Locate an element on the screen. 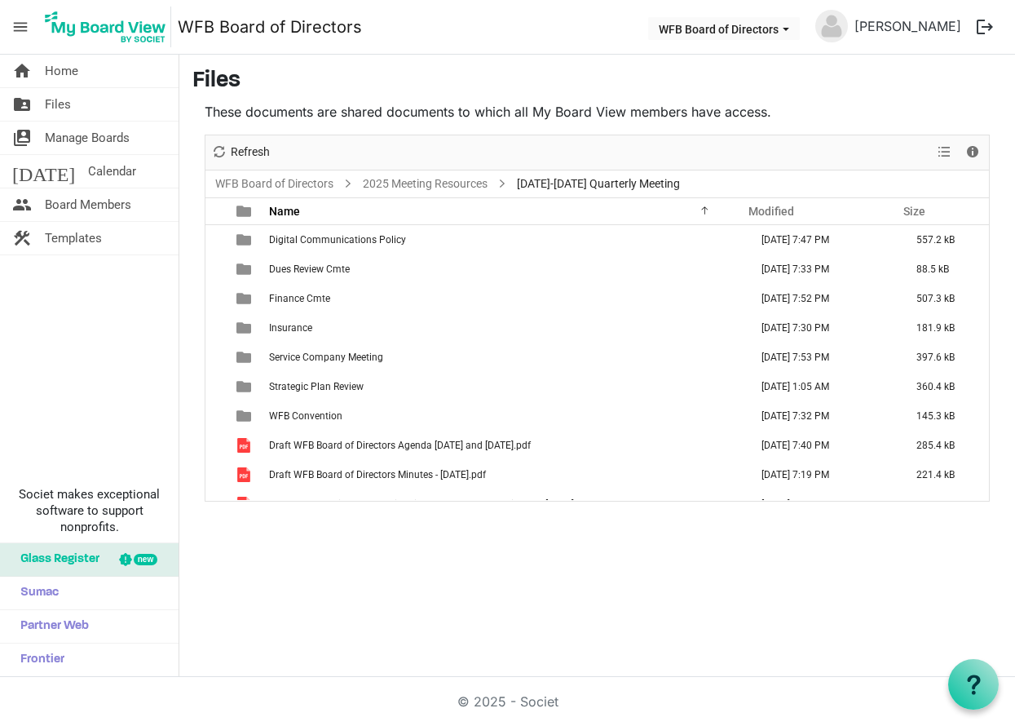  span: Name is located at coordinates (285, 211).